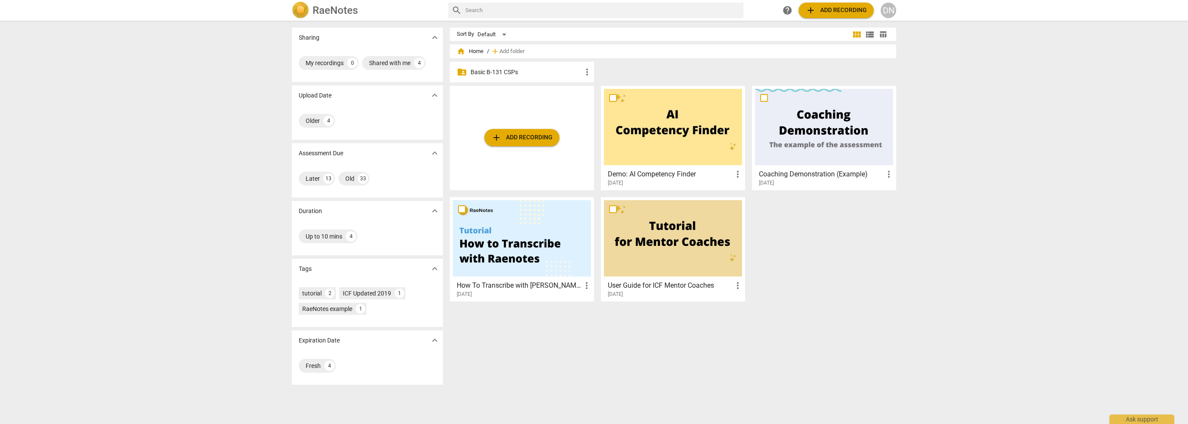  I want to click on p: Expiration Date, so click(319, 341).